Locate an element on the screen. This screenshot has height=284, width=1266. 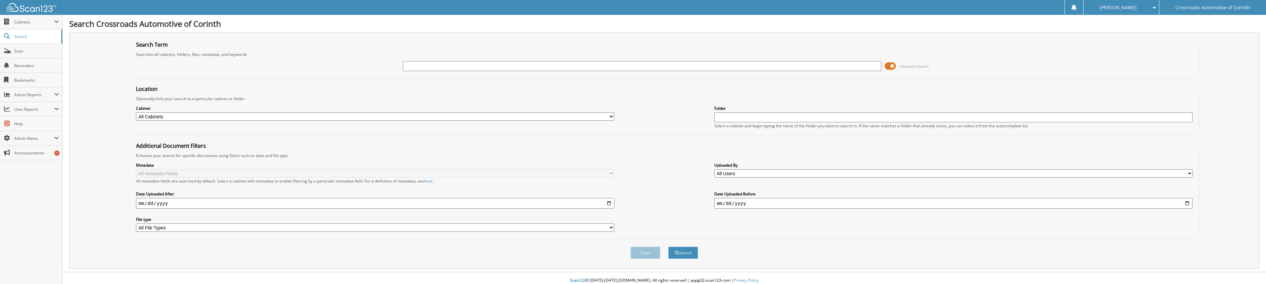
span: Bookmarks is located at coordinates (36, 80).